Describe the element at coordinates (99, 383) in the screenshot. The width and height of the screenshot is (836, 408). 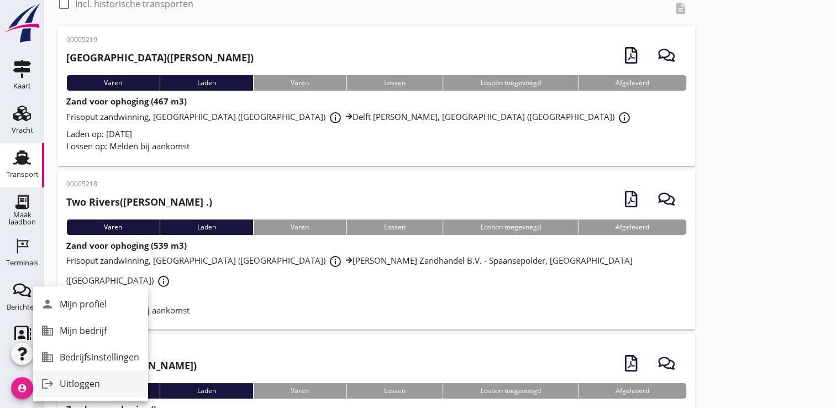
I see `div: Uitloggen` at that location.